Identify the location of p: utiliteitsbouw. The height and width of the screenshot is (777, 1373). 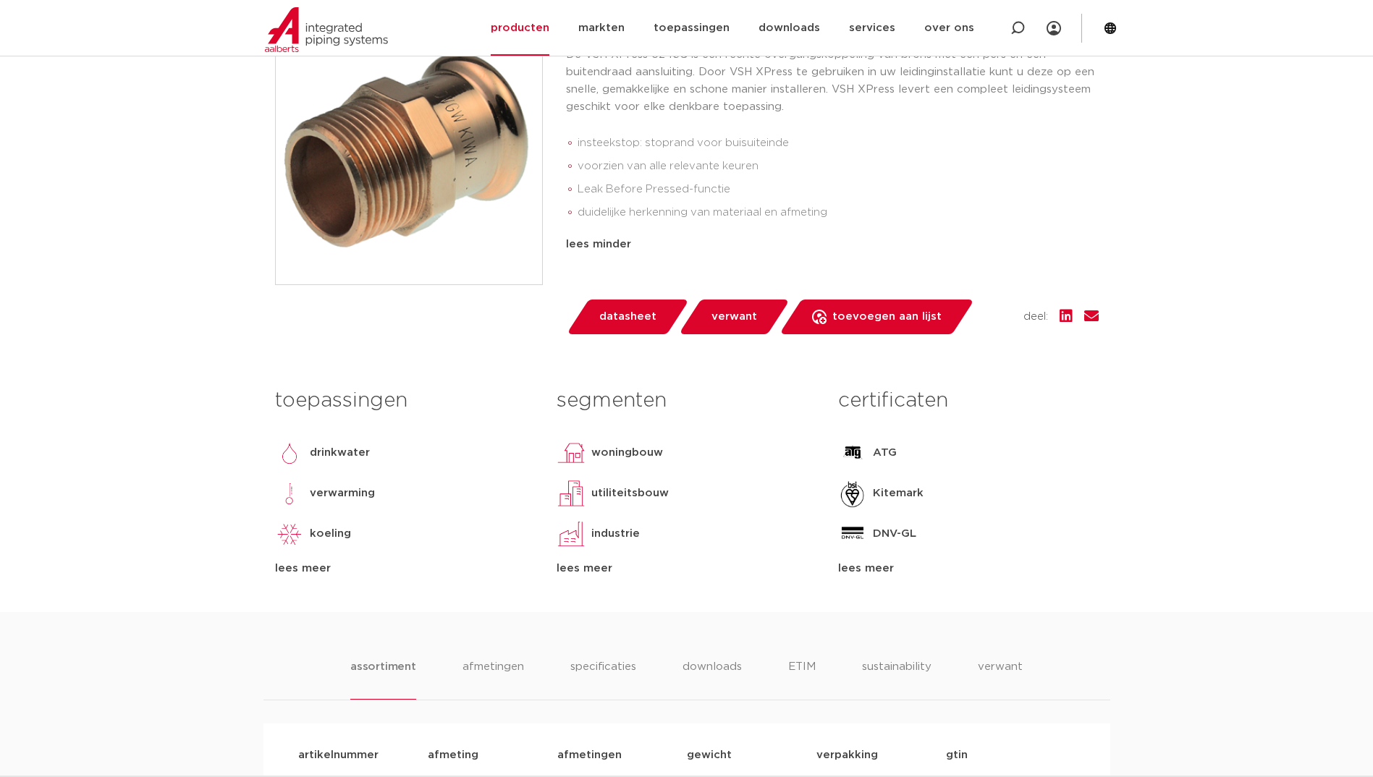
(630, 494).